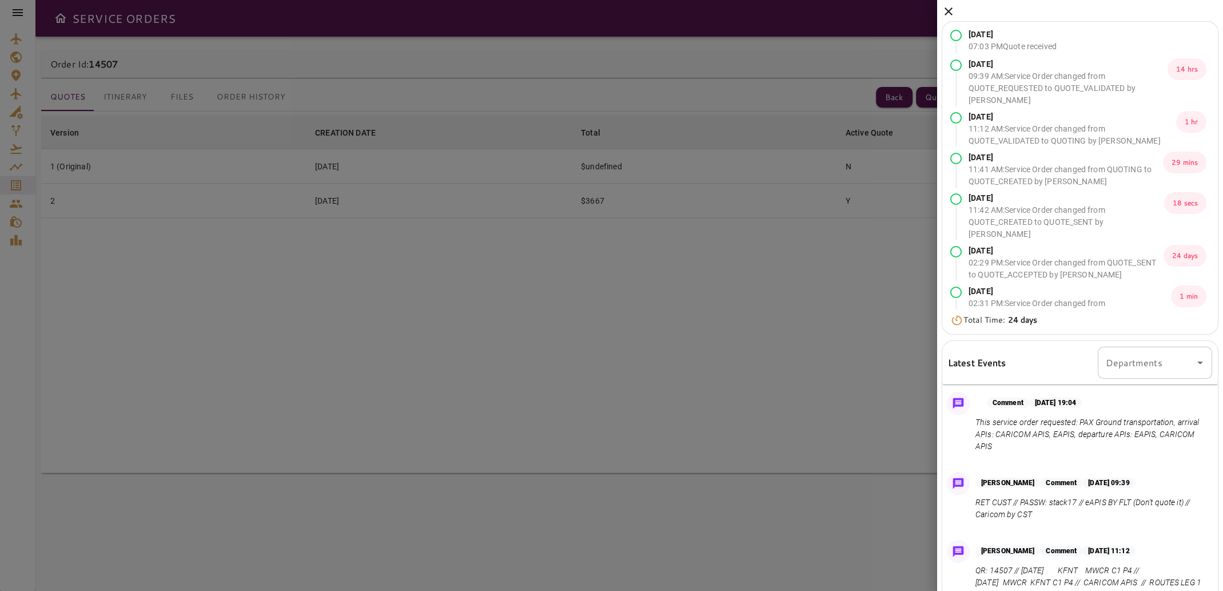 This screenshot has width=1223, height=591. I want to click on p: 18 secs, so click(1185, 203).